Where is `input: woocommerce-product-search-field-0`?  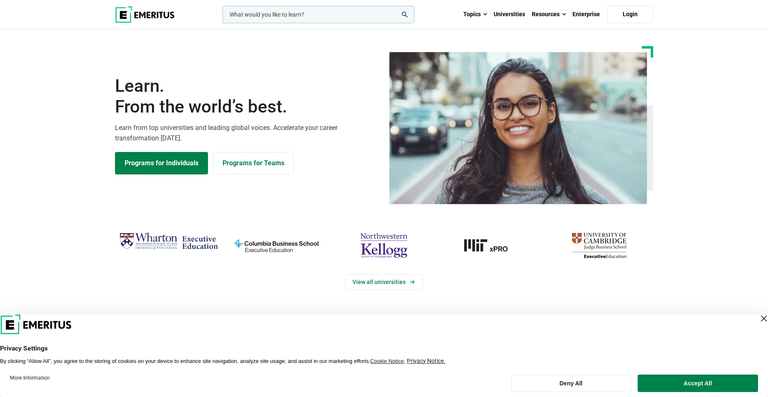
input: woocommerce-product-search-field-0 is located at coordinates (319, 15).